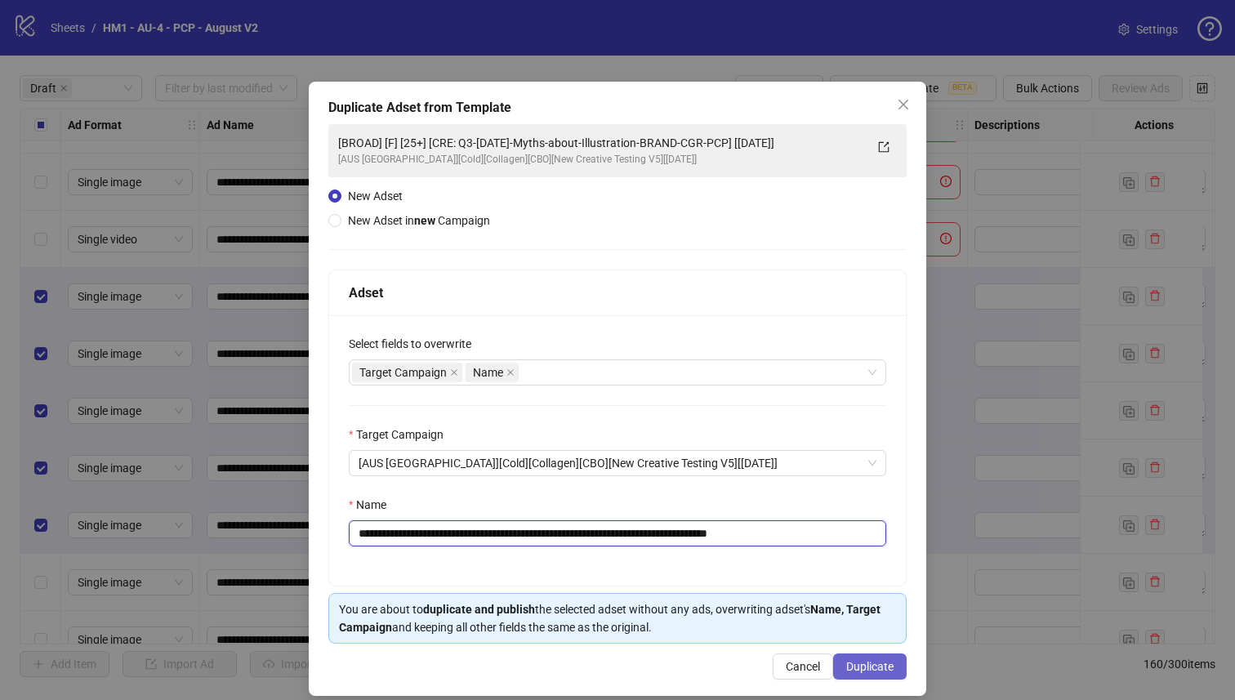 Image resolution: width=1235 pixels, height=700 pixels. I want to click on strong: new, so click(425, 220).